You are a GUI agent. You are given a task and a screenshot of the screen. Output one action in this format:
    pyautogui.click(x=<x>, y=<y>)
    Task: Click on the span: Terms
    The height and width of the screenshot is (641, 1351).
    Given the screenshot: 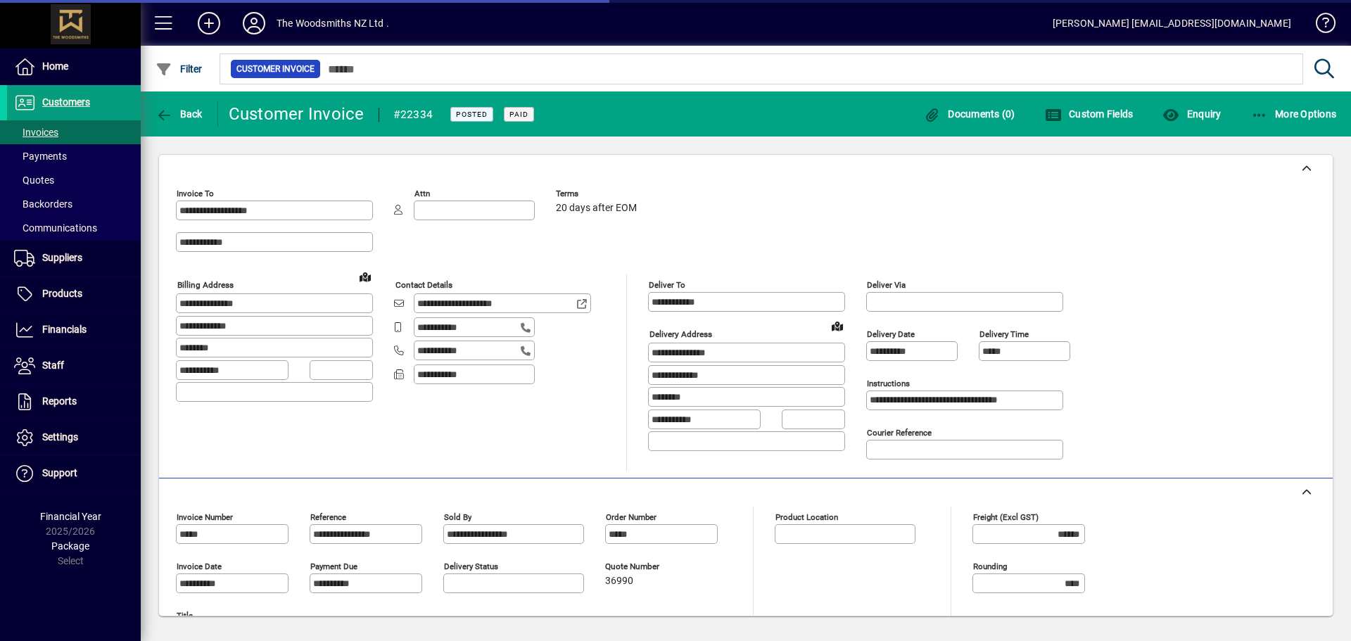 What is the action you would take?
    pyautogui.click(x=598, y=194)
    